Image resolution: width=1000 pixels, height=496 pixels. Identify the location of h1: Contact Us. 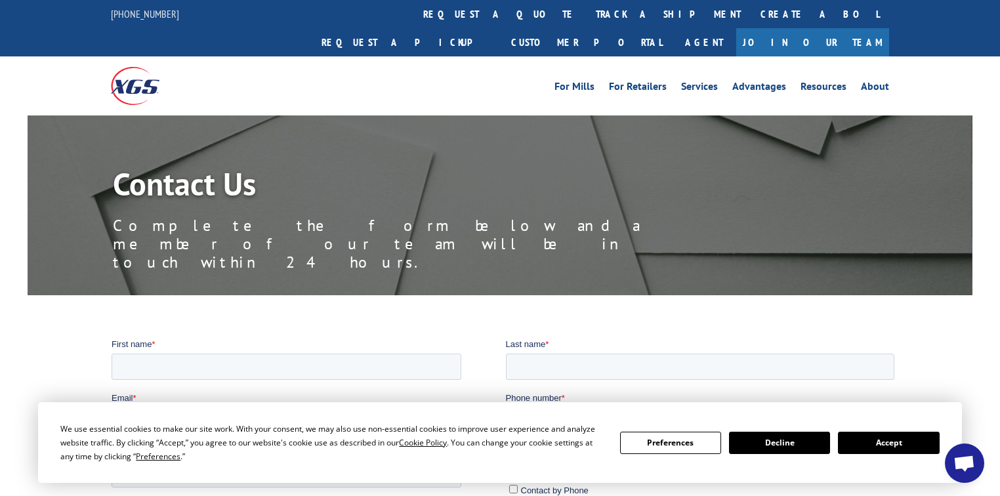
(408, 187).